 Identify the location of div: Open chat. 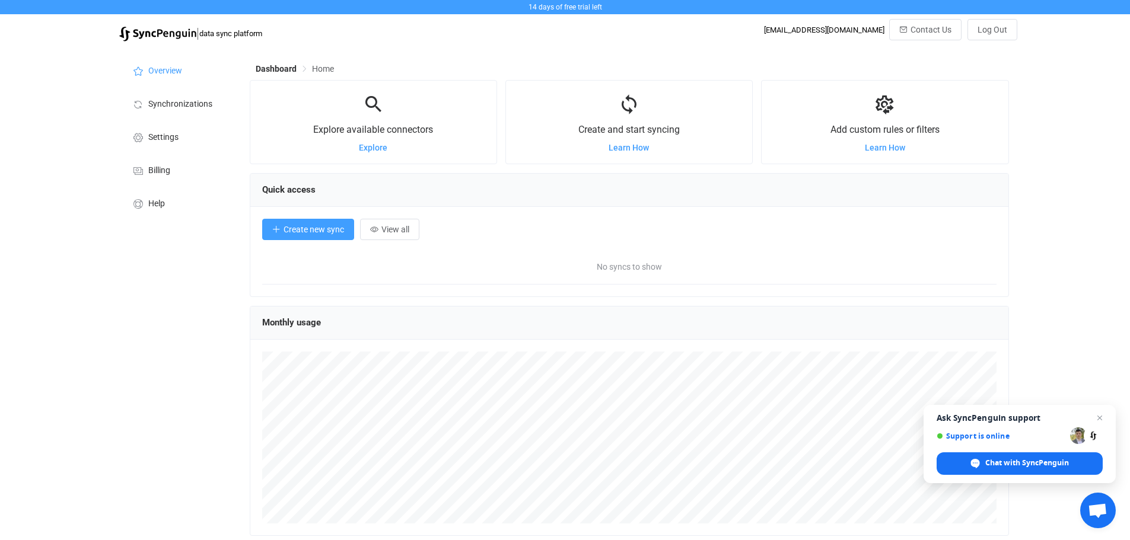
(1098, 511).